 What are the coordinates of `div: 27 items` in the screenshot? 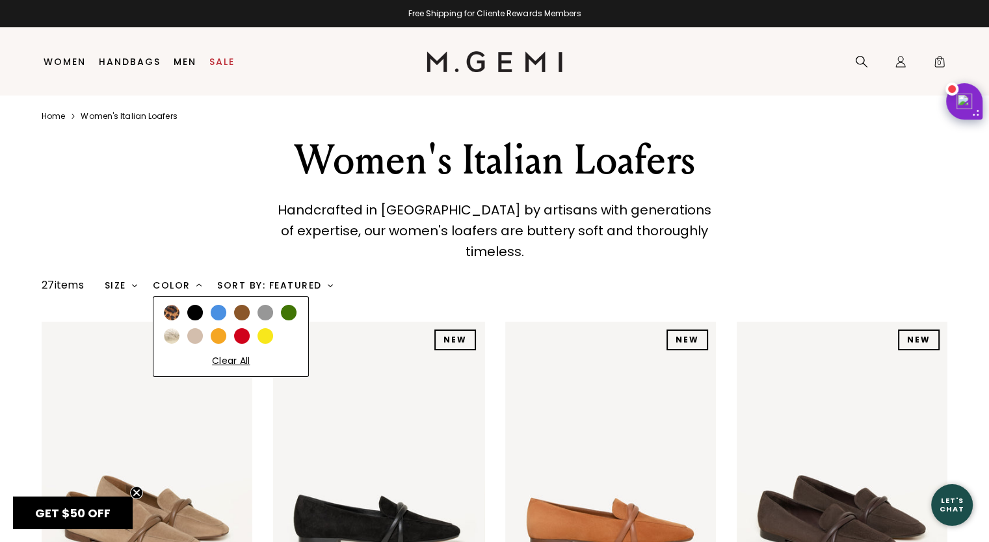 It's located at (62, 285).